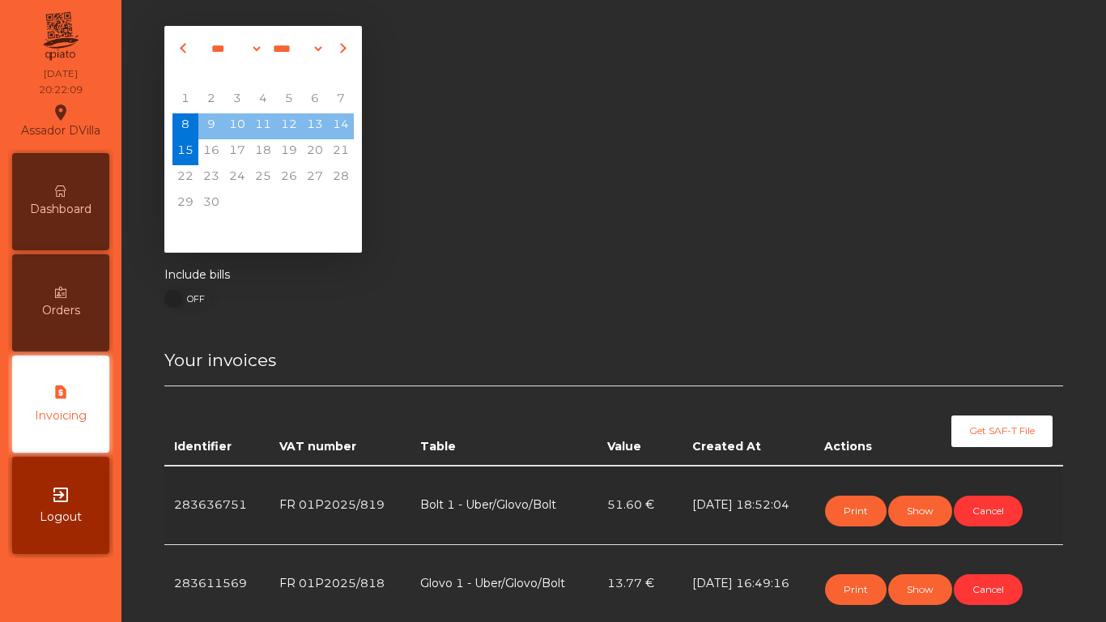  I want to click on div: Monday, October 6, 2025, so click(185, 230).